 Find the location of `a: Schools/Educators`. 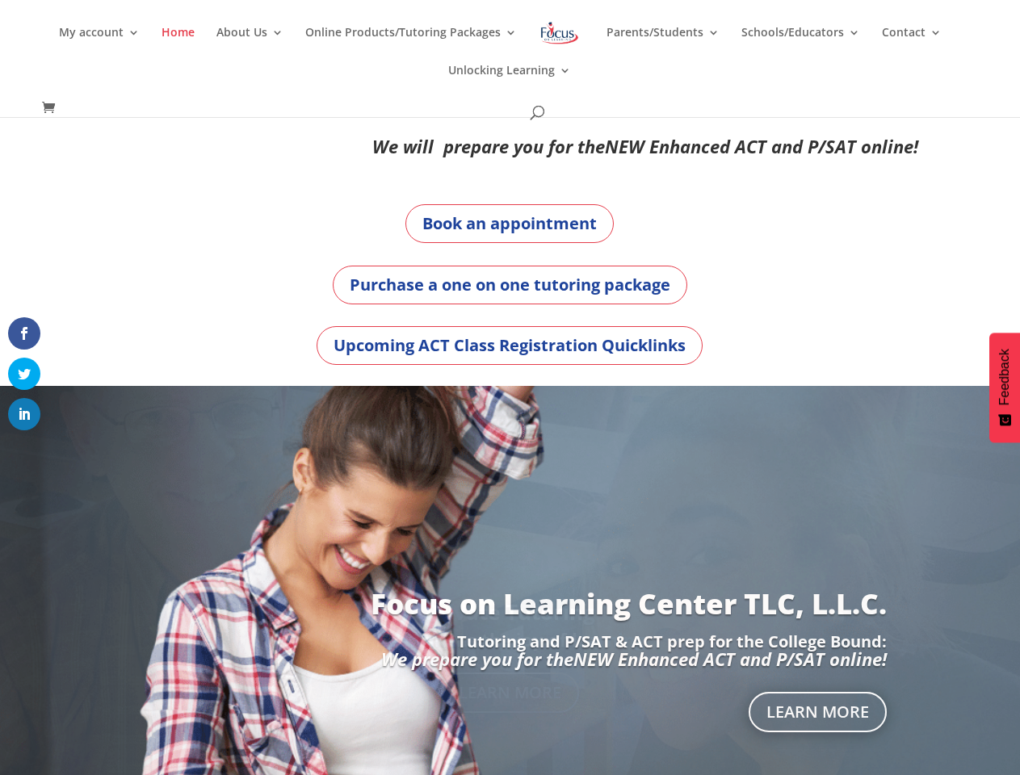

a: Schools/Educators is located at coordinates (800, 45).